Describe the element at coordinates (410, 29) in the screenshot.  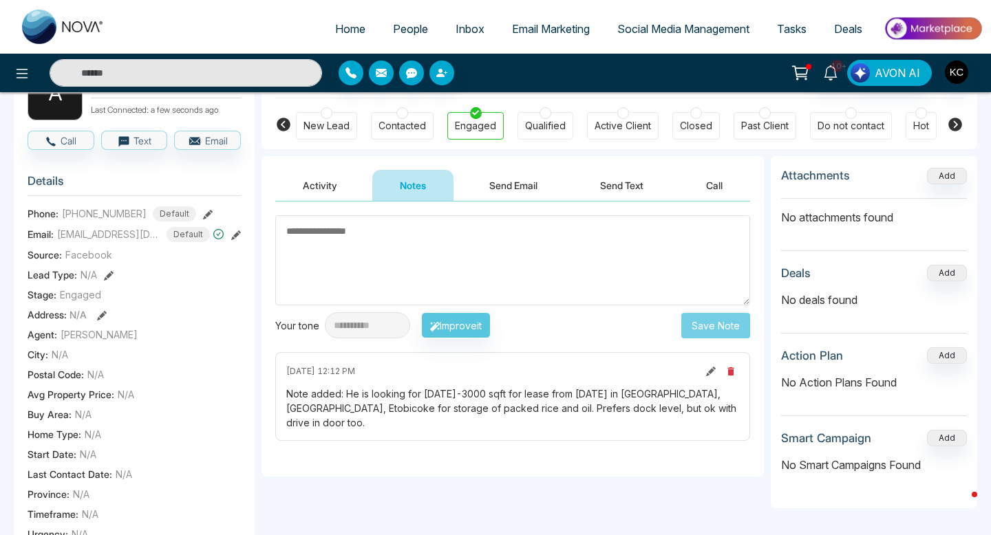
I see `span: People` at that location.